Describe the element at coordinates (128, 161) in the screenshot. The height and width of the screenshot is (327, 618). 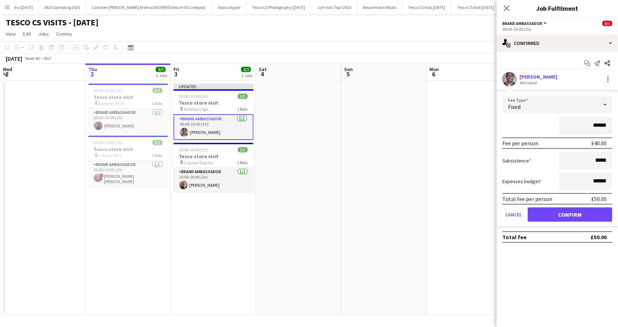
I see `app-job-card: 09:00-10:00 (1h)1/1Tesco store visit x1 E5 x2 SW111 RoleBrand Ambassador1/109:00-10:00 (1h)![PERS...` at that location.